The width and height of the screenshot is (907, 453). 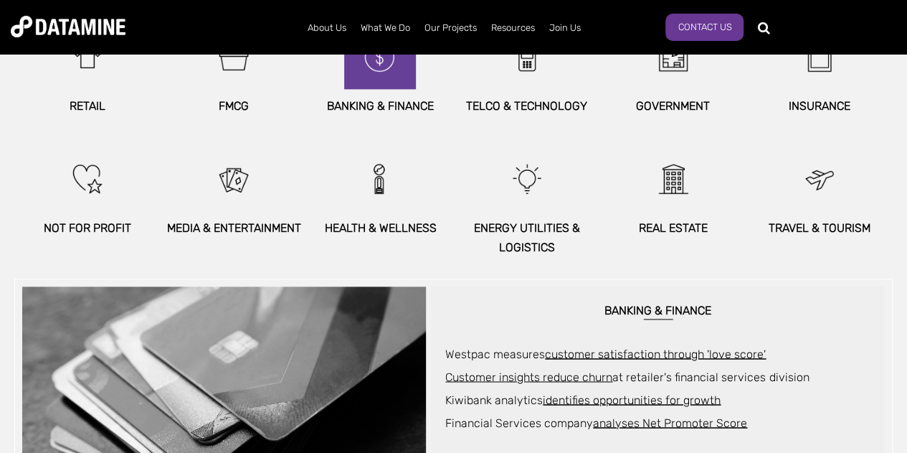 I want to click on a: identifies opportunities for growth, so click(x=632, y=399).